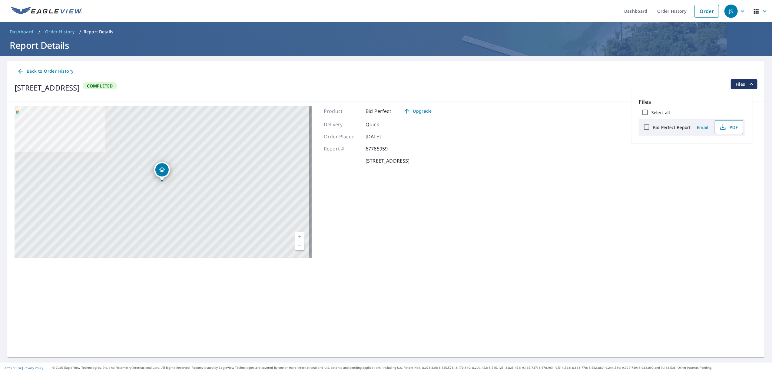 The width and height of the screenshot is (772, 373). Describe the element at coordinates (98, 32) in the screenshot. I see `p: Report Details` at that location.